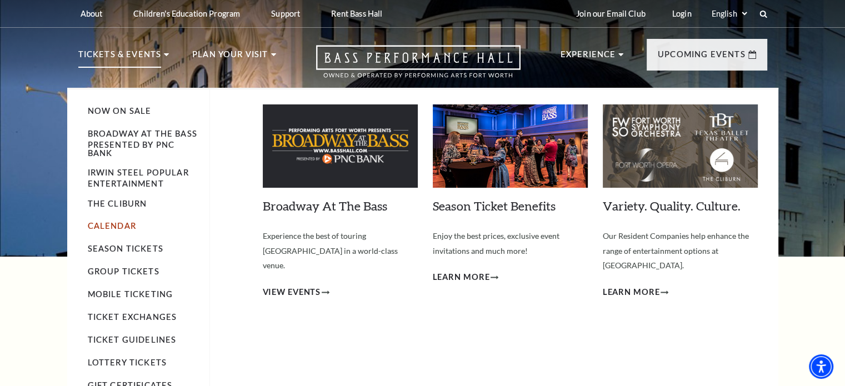 The height and width of the screenshot is (386, 845). Describe the element at coordinates (131, 294) in the screenshot. I see `a: Mobile Ticketing` at that location.